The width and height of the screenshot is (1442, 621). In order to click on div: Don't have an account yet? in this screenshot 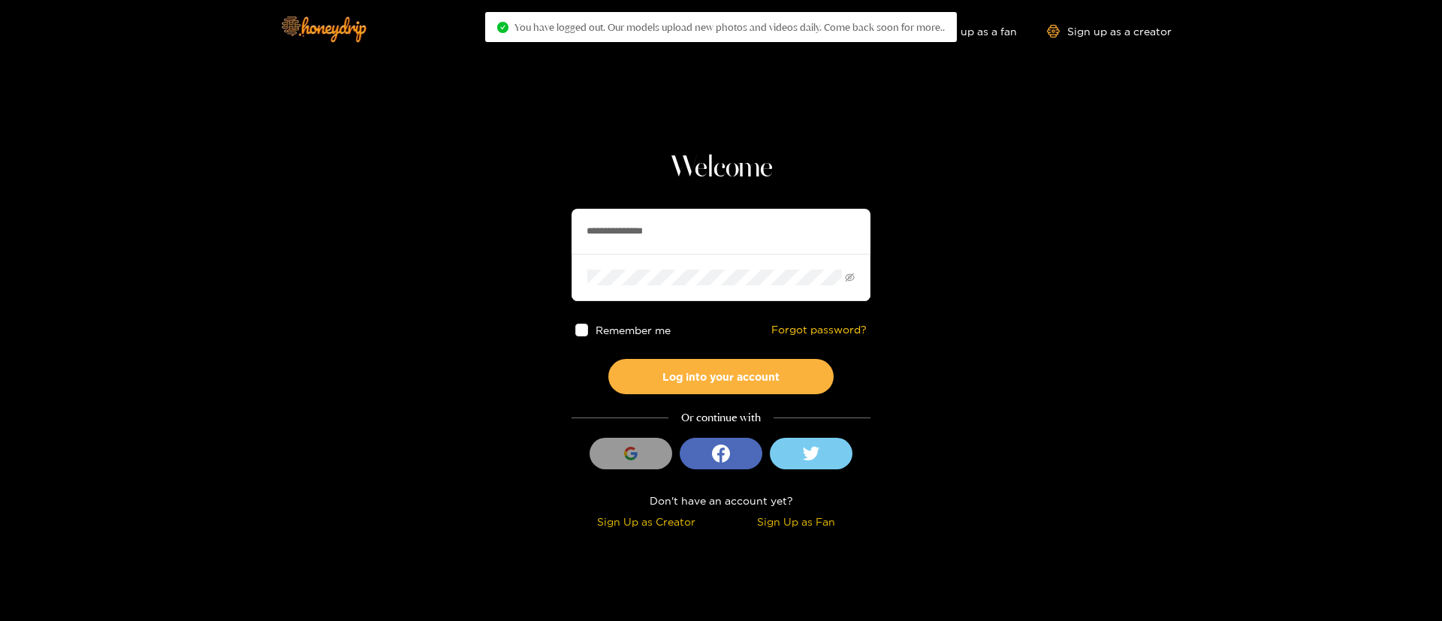, I will do `click(721, 500)`.